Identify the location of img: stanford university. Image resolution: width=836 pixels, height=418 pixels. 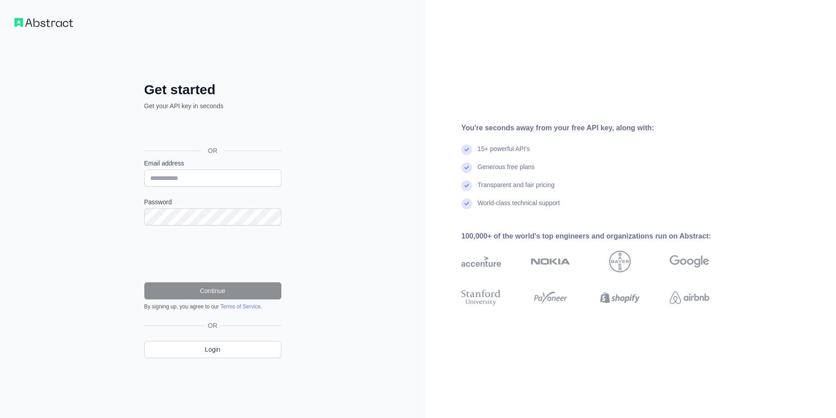
(481, 298).